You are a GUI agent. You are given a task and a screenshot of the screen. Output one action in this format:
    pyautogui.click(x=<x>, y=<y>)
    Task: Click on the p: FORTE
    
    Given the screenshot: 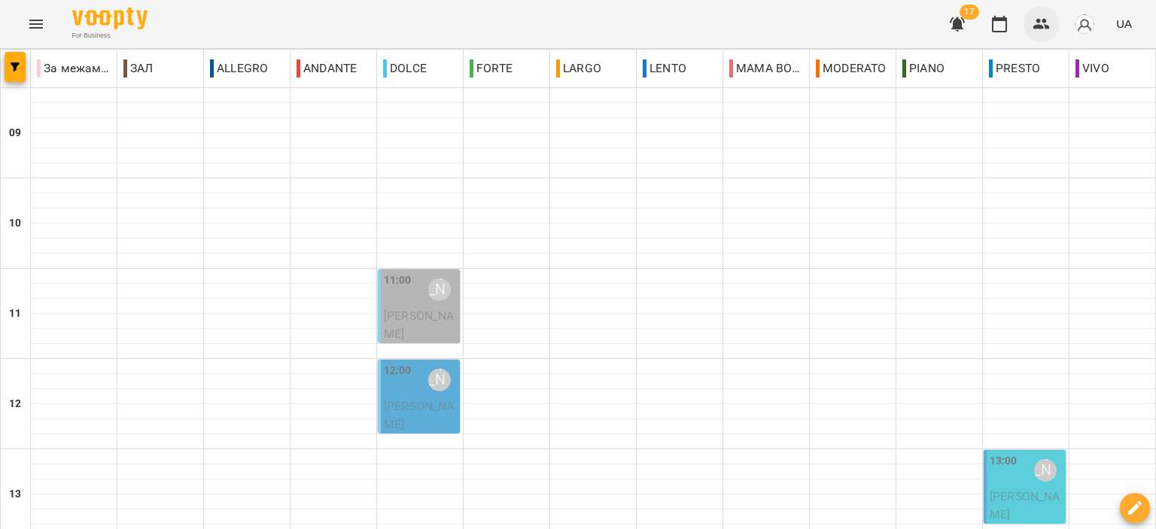 What is the action you would take?
    pyautogui.click(x=491, y=68)
    